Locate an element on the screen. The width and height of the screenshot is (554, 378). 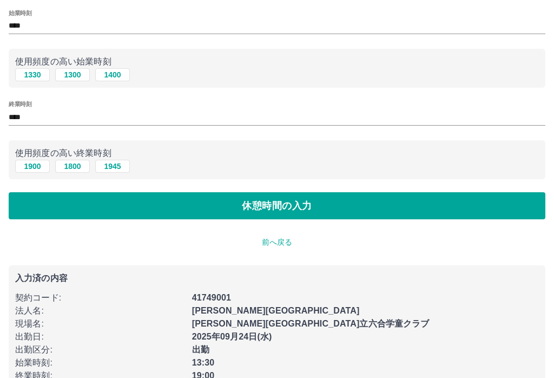
p: 使用頻度の高い終業時刻 is located at coordinates (277, 153).